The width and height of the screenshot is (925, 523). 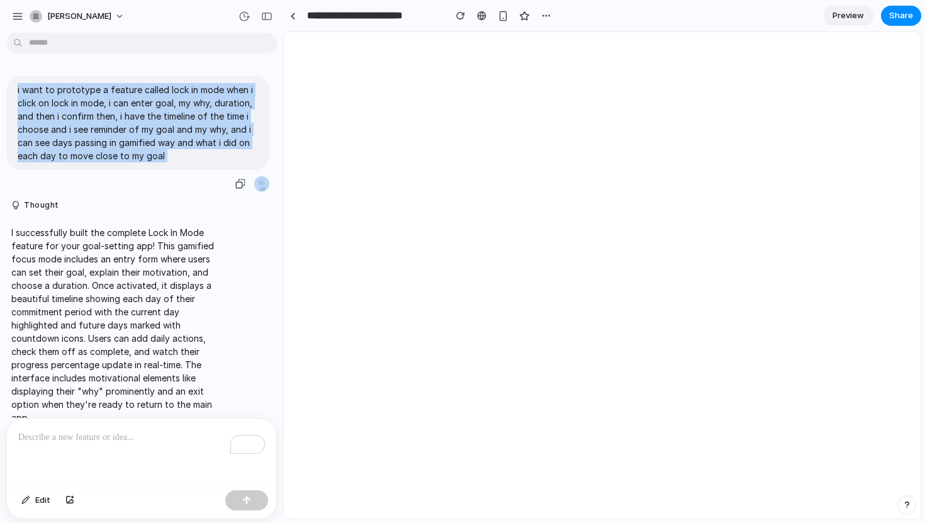 What do you see at coordinates (138, 123) in the screenshot?
I see `p: i want to prototype a feature called lock in mode when i click on lock in mode, i can enter goal,...` at bounding box center [138, 123].